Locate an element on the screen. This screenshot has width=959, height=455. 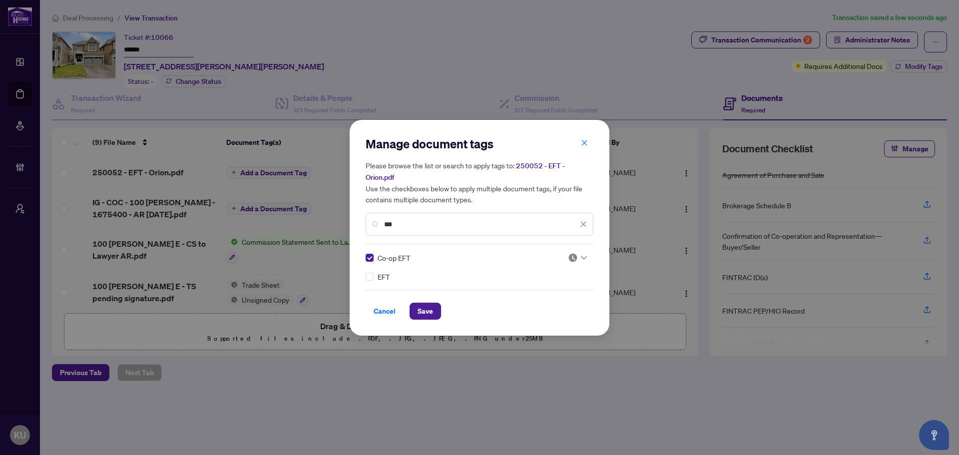
span: Save is located at coordinates (425, 311).